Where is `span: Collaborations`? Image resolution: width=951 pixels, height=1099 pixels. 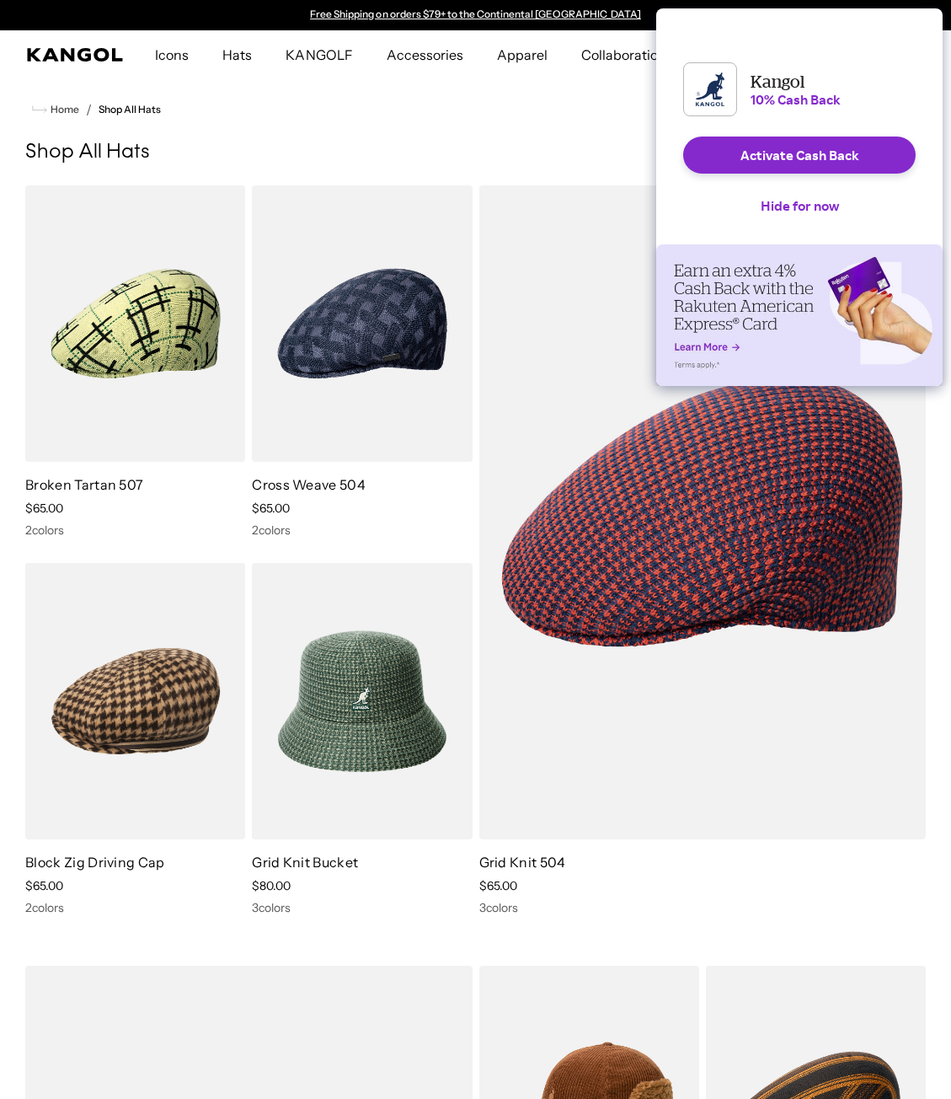 span: Collaborations is located at coordinates (627, 55).